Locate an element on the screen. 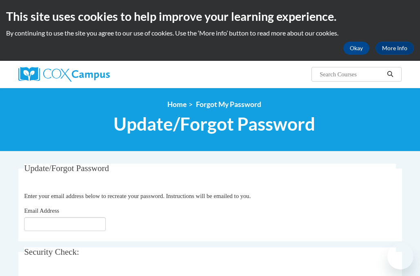  a: More Info is located at coordinates (395, 48).